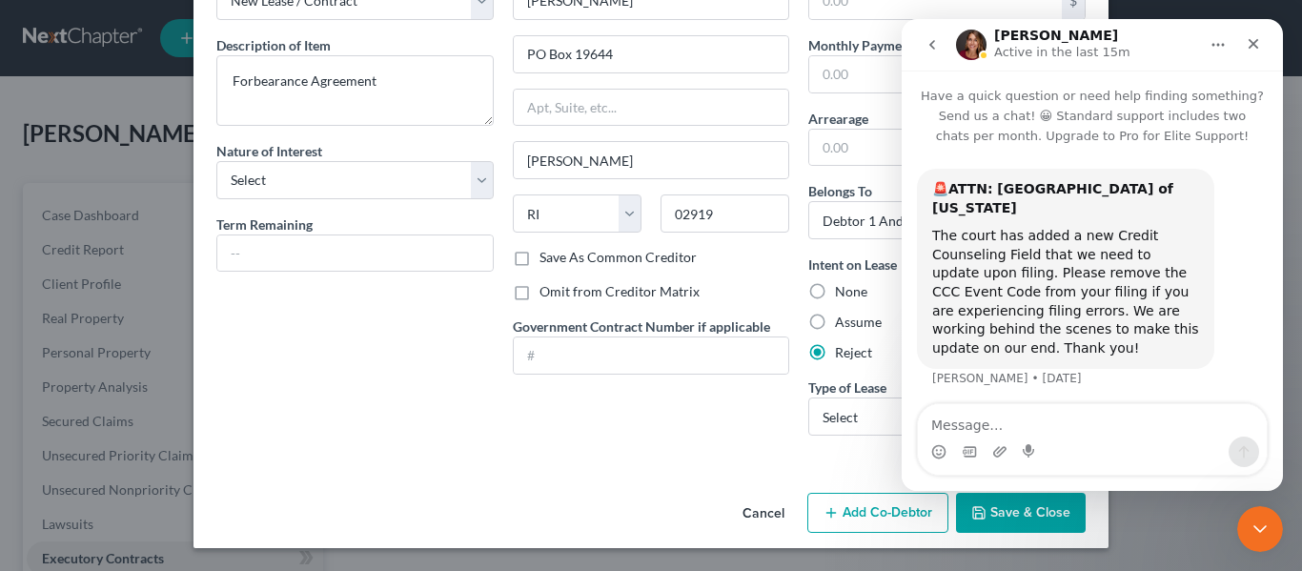 The height and width of the screenshot is (571, 1302). What do you see at coordinates (274, 45) in the screenshot?
I see `span: Description of Item` at bounding box center [274, 45].